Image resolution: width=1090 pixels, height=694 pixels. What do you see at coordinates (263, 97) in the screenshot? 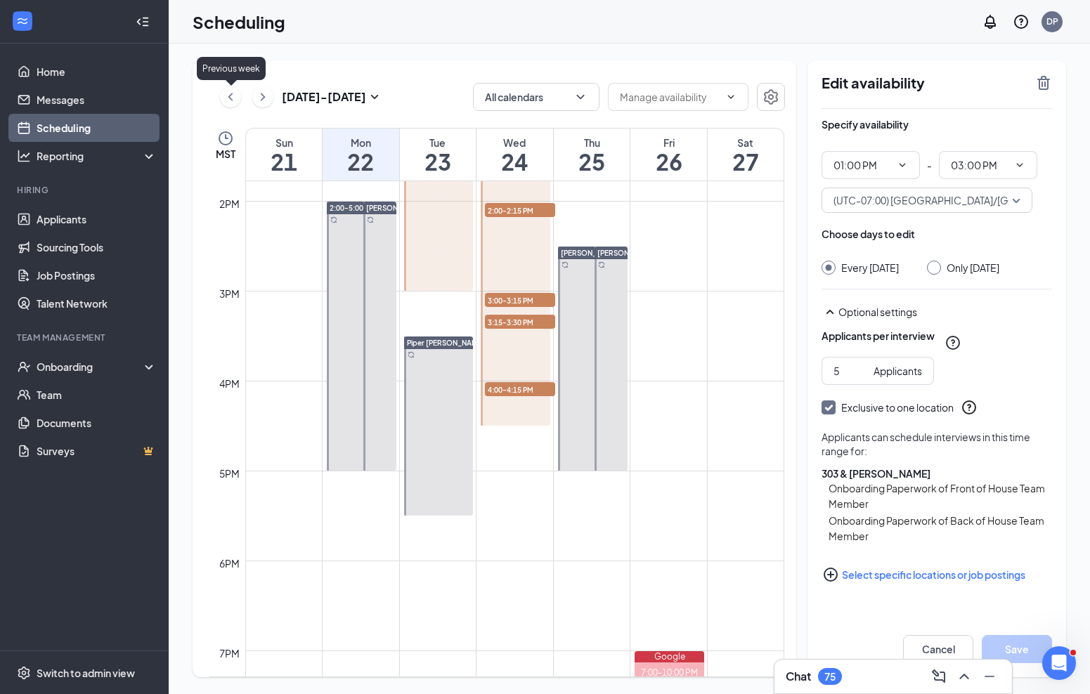
I see `button: ChevronRight` at bounding box center [263, 97].